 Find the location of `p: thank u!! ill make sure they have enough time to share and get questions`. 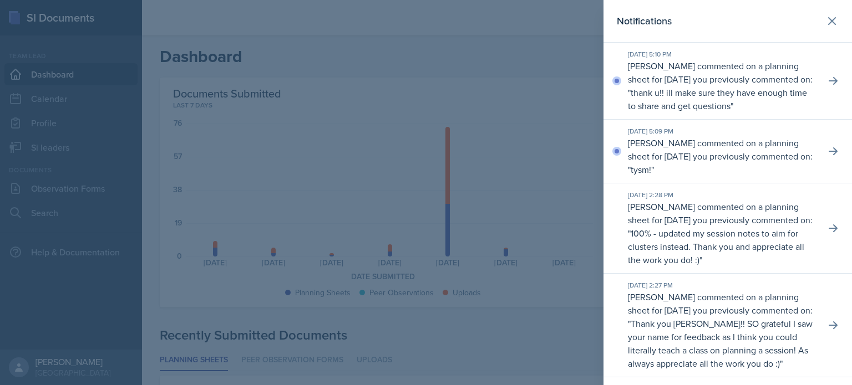

p: thank u!! ill make sure they have enough time to share and get questions is located at coordinates (717, 99).